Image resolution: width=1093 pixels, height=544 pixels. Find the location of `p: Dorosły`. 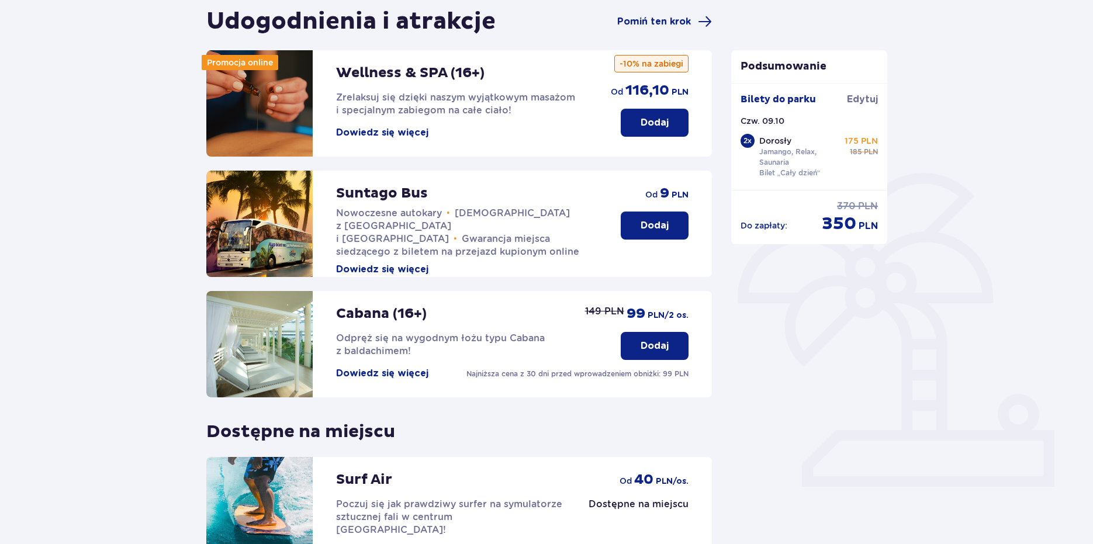

p: Dorosły is located at coordinates (775, 141).